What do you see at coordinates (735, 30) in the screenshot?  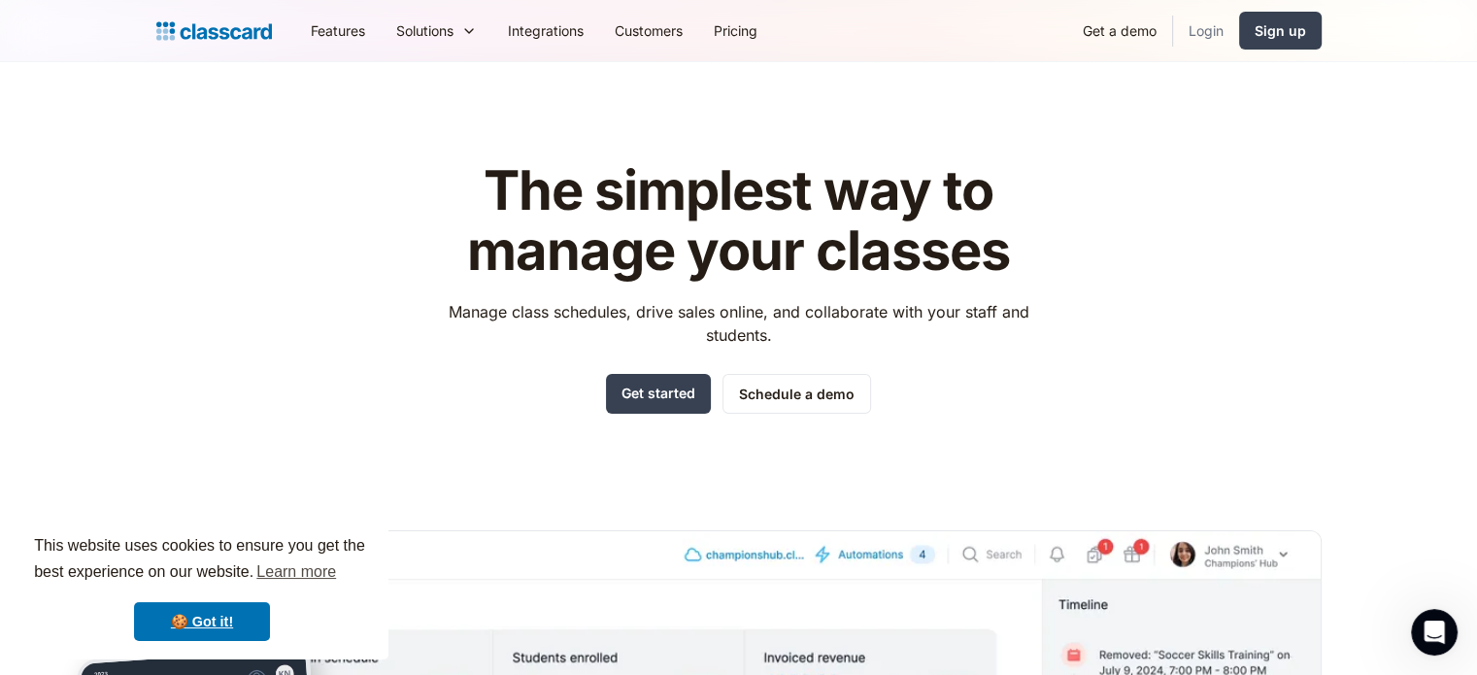 I see `a: Pricing` at bounding box center [735, 30].